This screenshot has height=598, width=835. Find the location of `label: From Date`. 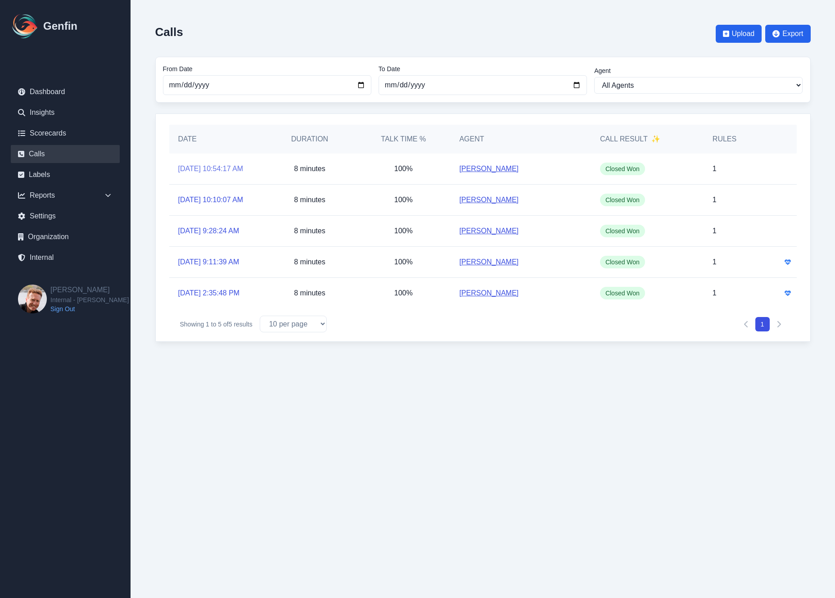

label: From Date is located at coordinates (267, 69).